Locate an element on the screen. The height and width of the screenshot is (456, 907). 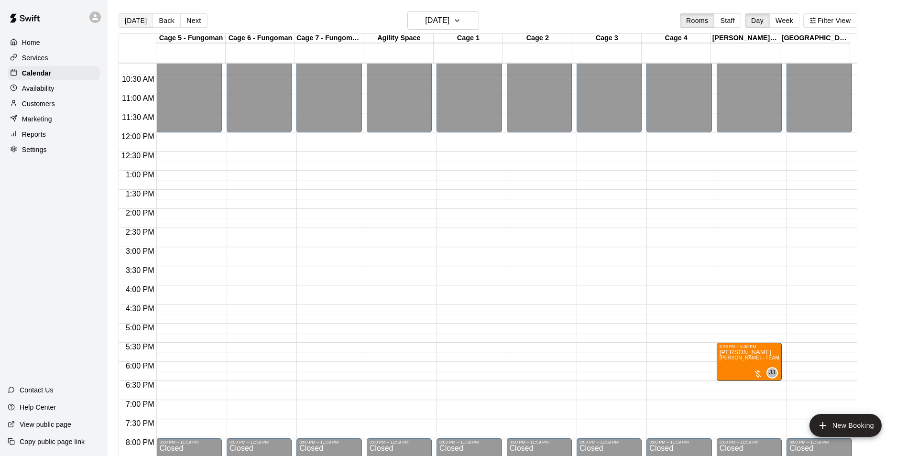
p: Services is located at coordinates (35, 58).